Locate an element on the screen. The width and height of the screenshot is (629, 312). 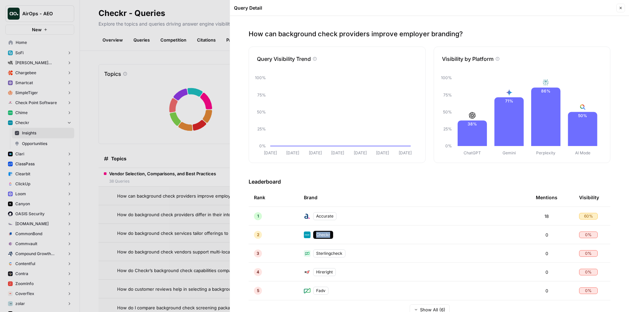
img: g2qsprv27roa90n6bw3p7xorofda is located at coordinates (307, 291).